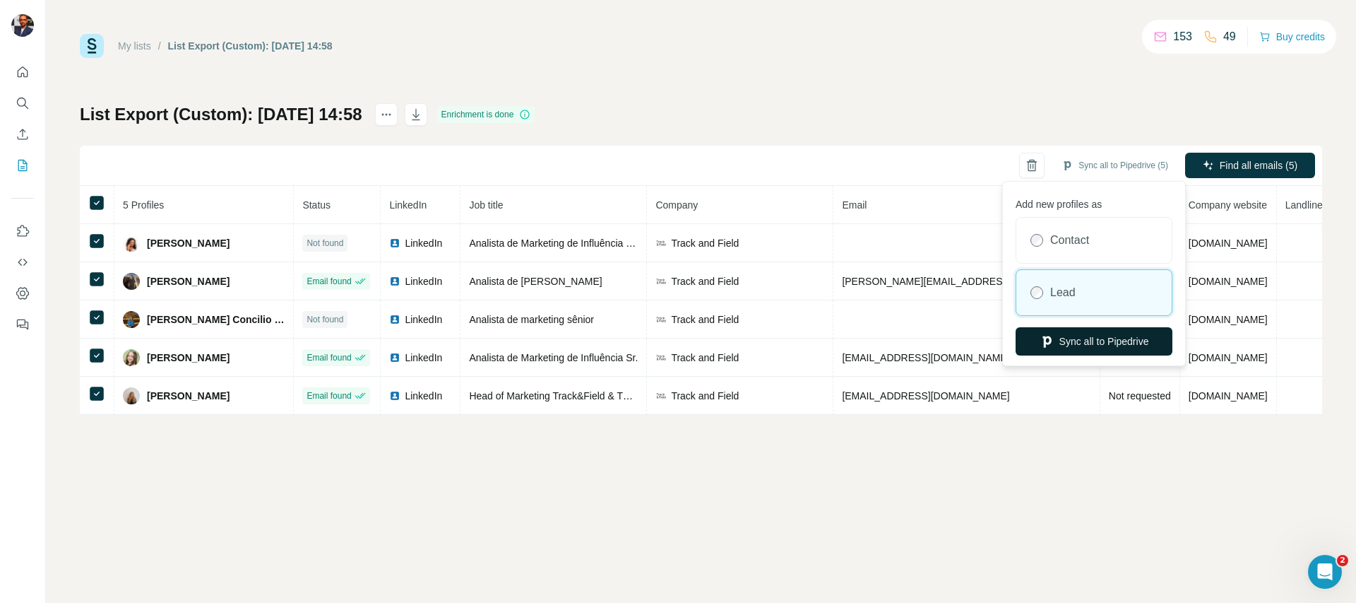 This screenshot has height=603, width=1356. I want to click on span: Landline, so click(1304, 205).